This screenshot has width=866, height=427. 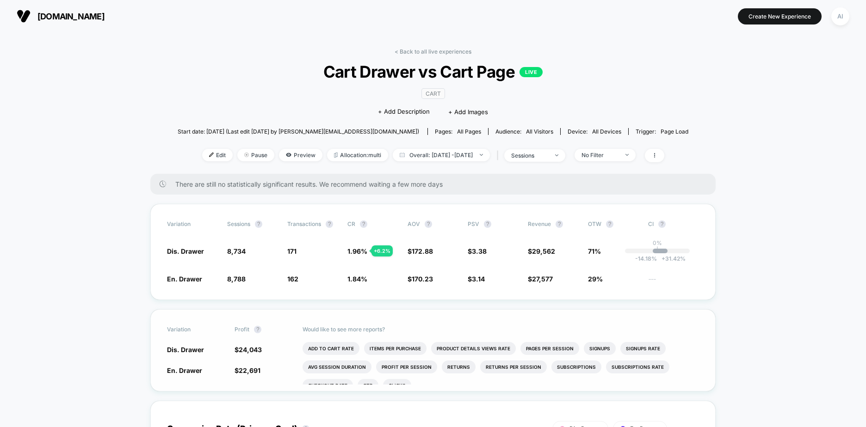 What do you see at coordinates (402, 155) in the screenshot?
I see `img: calendar` at bounding box center [402, 155].